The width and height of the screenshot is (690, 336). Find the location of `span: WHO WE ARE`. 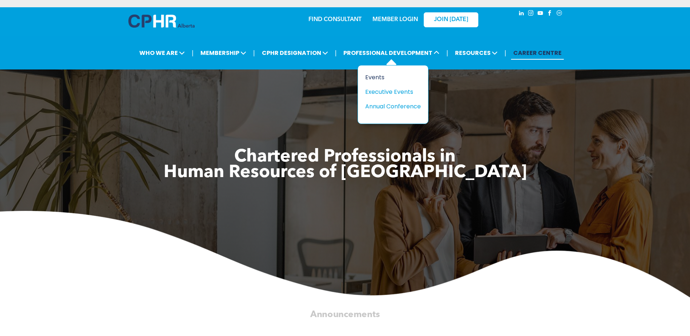

span: WHO WE ARE is located at coordinates (162, 53).